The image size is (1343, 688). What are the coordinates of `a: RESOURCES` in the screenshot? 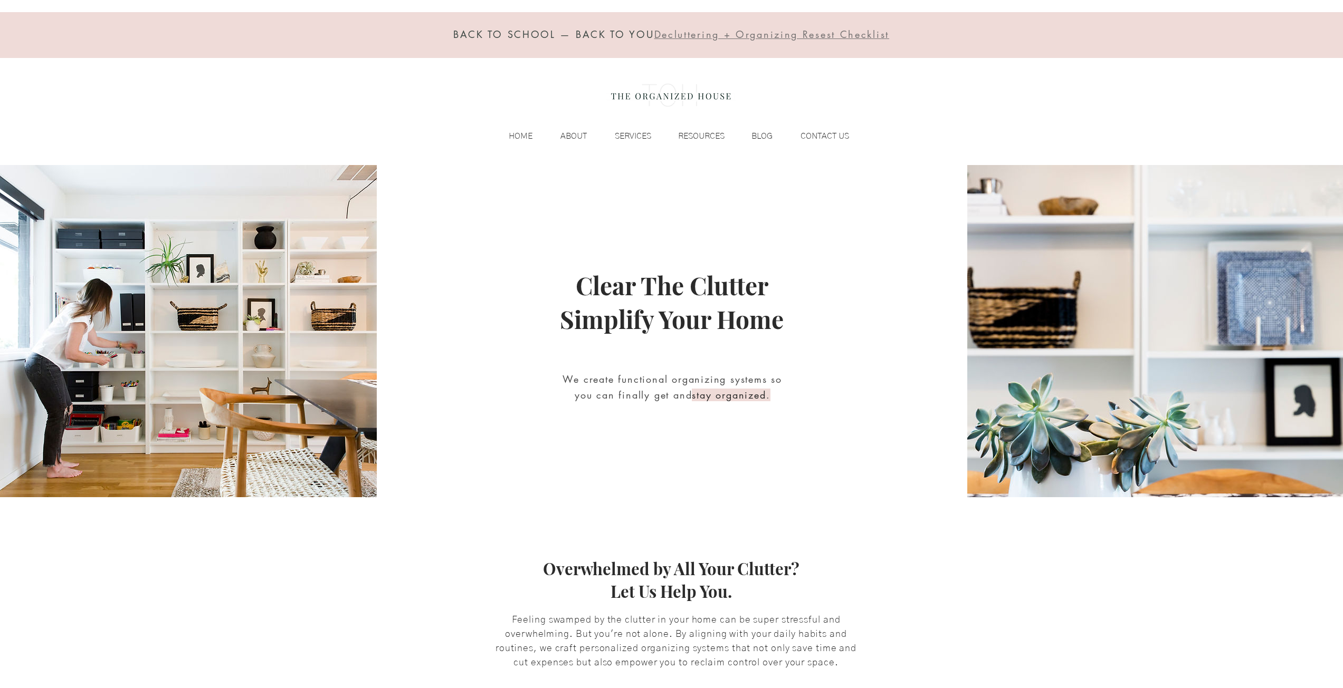 It's located at (693, 136).